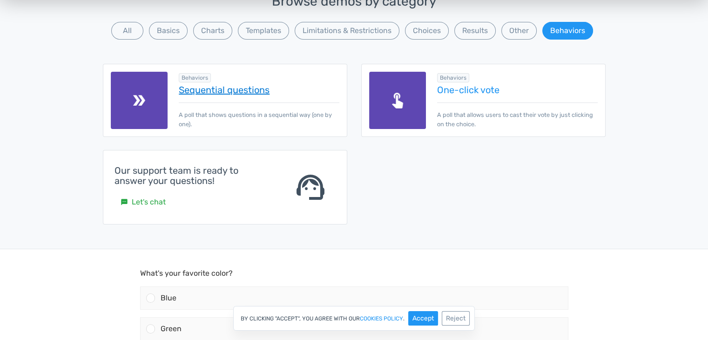 Image resolution: width=708 pixels, height=340 pixels. I want to click on img: seq-questions.png.webp, so click(139, 100).